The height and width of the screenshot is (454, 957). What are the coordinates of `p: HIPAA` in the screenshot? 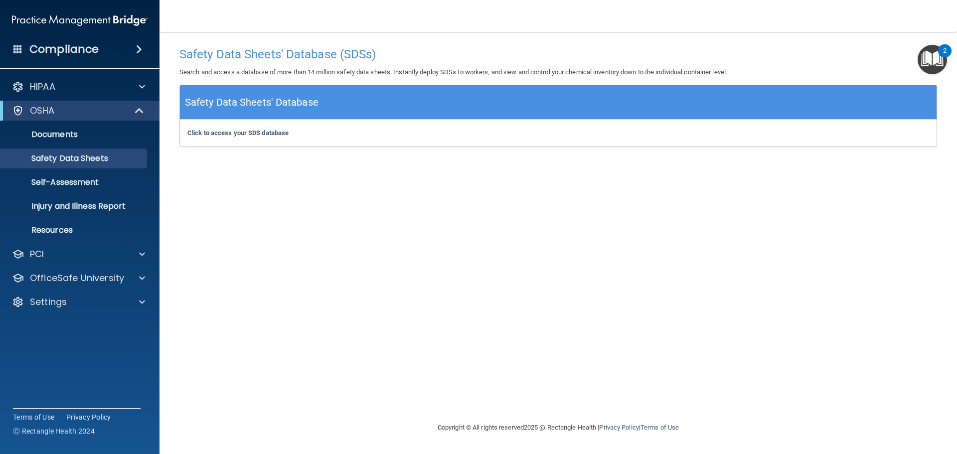 It's located at (42, 87).